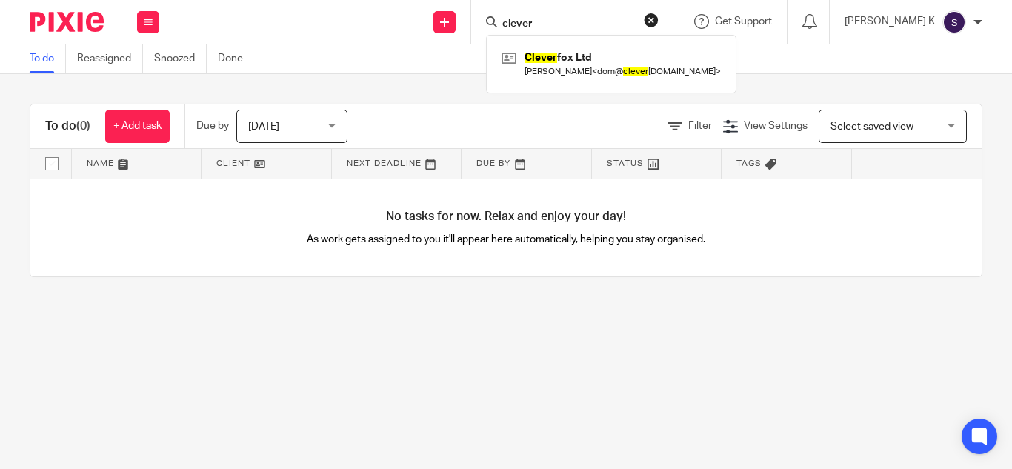  What do you see at coordinates (83, 126) in the screenshot?
I see `span: (0)` at bounding box center [83, 126].